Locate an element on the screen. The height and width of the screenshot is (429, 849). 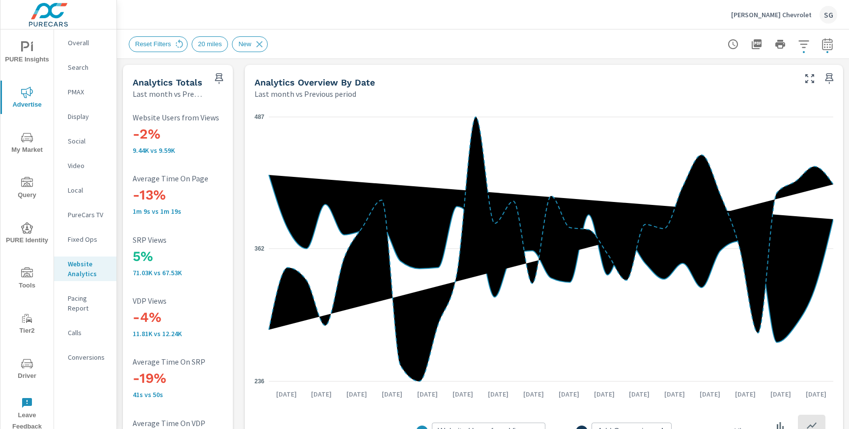
p: Social is located at coordinates (88, 141).